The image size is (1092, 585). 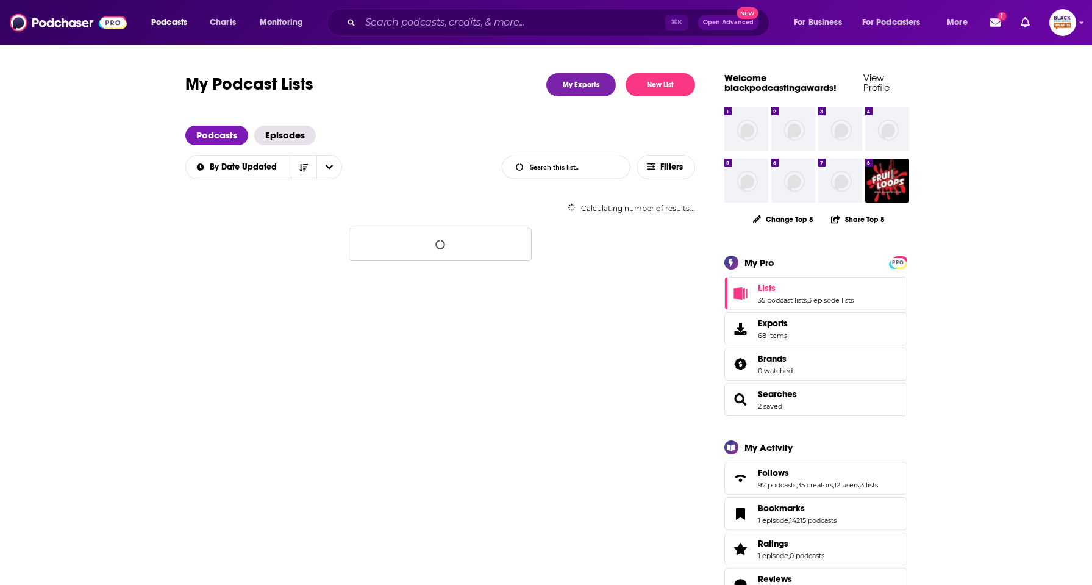 What do you see at coordinates (891, 23) in the screenshot?
I see `span: For Podcasters` at bounding box center [891, 23].